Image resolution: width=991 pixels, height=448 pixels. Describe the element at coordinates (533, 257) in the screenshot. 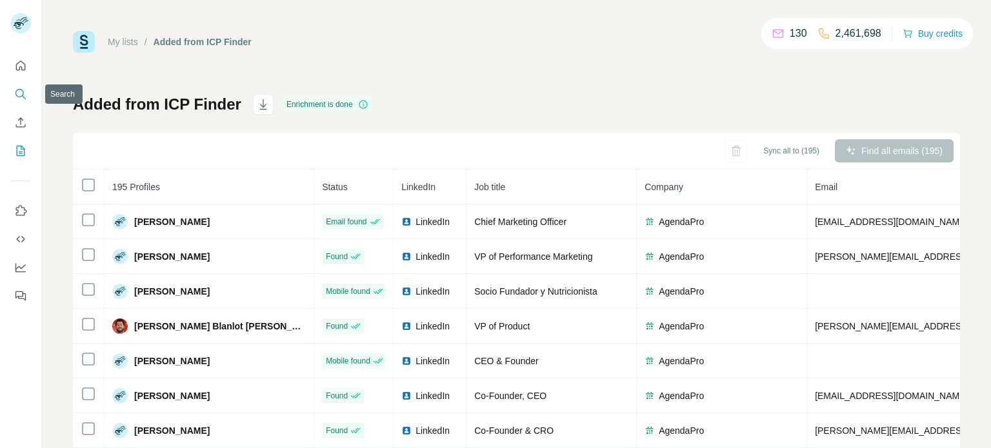

I see `span: VP of Performance Marketing` at that location.